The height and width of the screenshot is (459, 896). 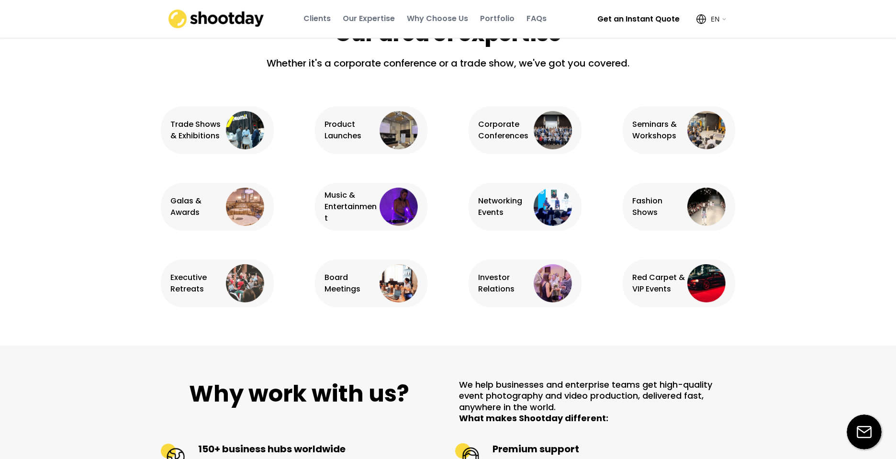 I want to click on img: prewedding-circle%403x.webp, so click(x=245, y=283).